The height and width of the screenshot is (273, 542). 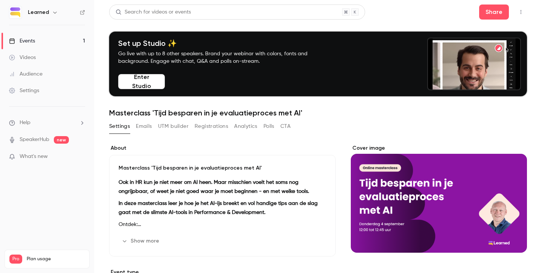 What do you see at coordinates (439, 148) in the screenshot?
I see `label: Cover image` at bounding box center [439, 148].